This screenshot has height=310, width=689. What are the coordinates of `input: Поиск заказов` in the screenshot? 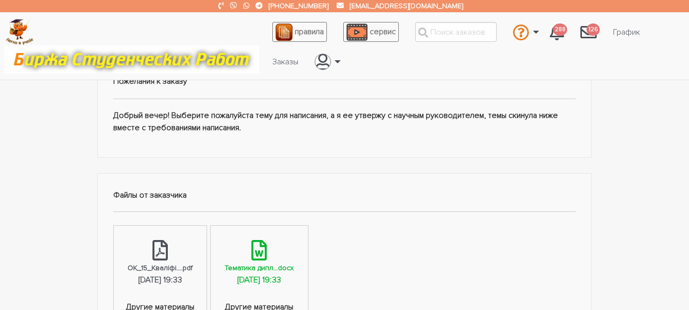 It's located at (456, 32).